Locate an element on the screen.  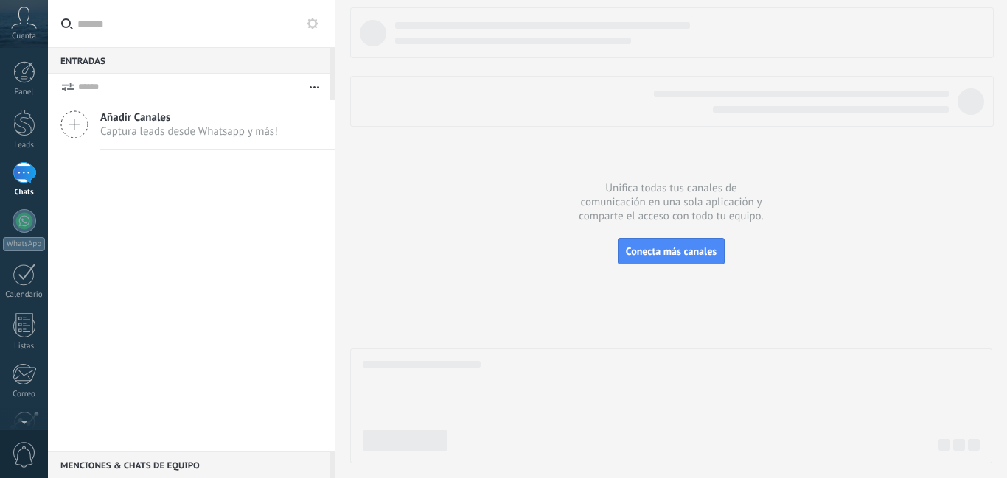
div: Chats is located at coordinates (24, 192).